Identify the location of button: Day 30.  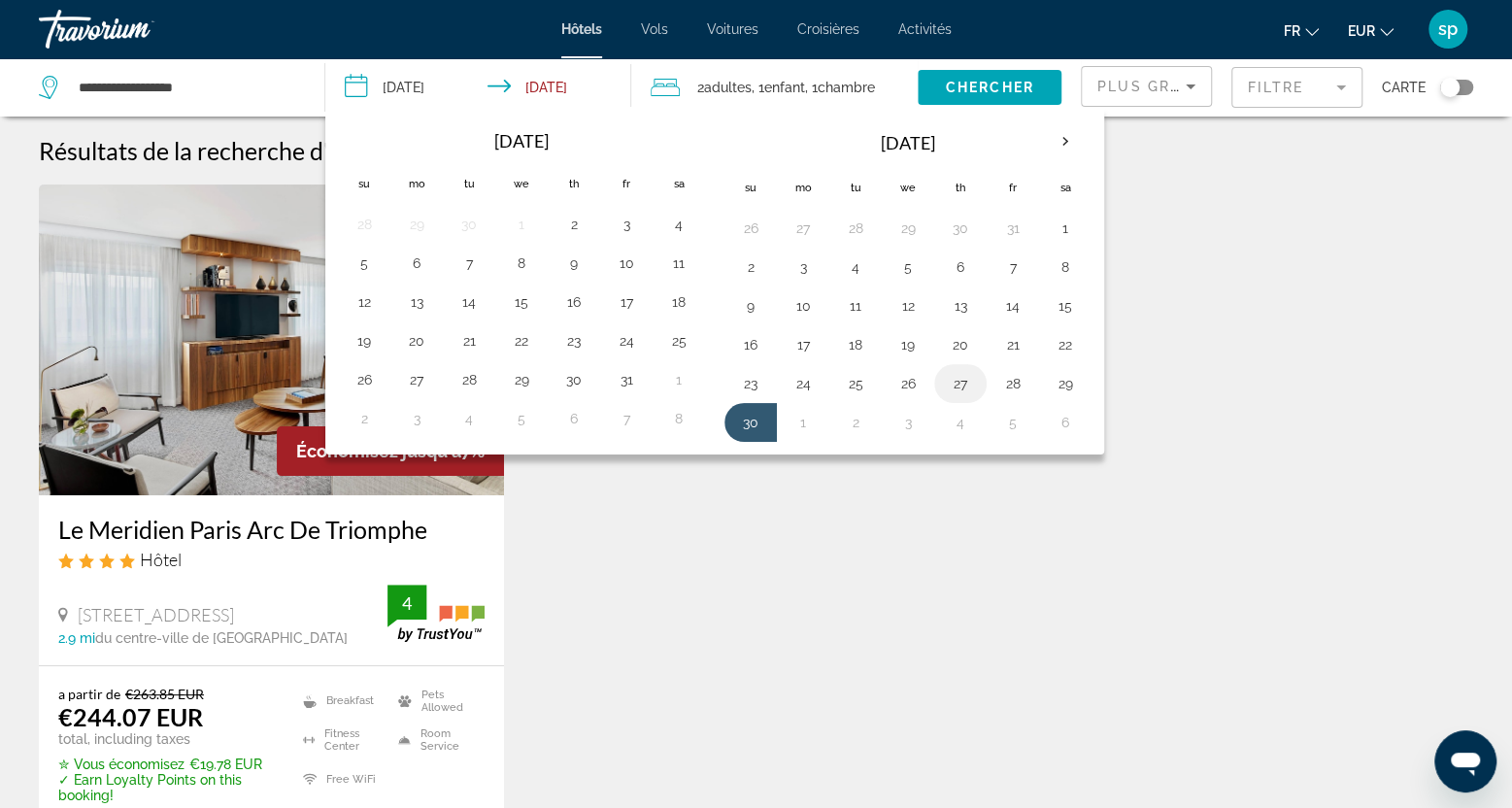
(751, 422).